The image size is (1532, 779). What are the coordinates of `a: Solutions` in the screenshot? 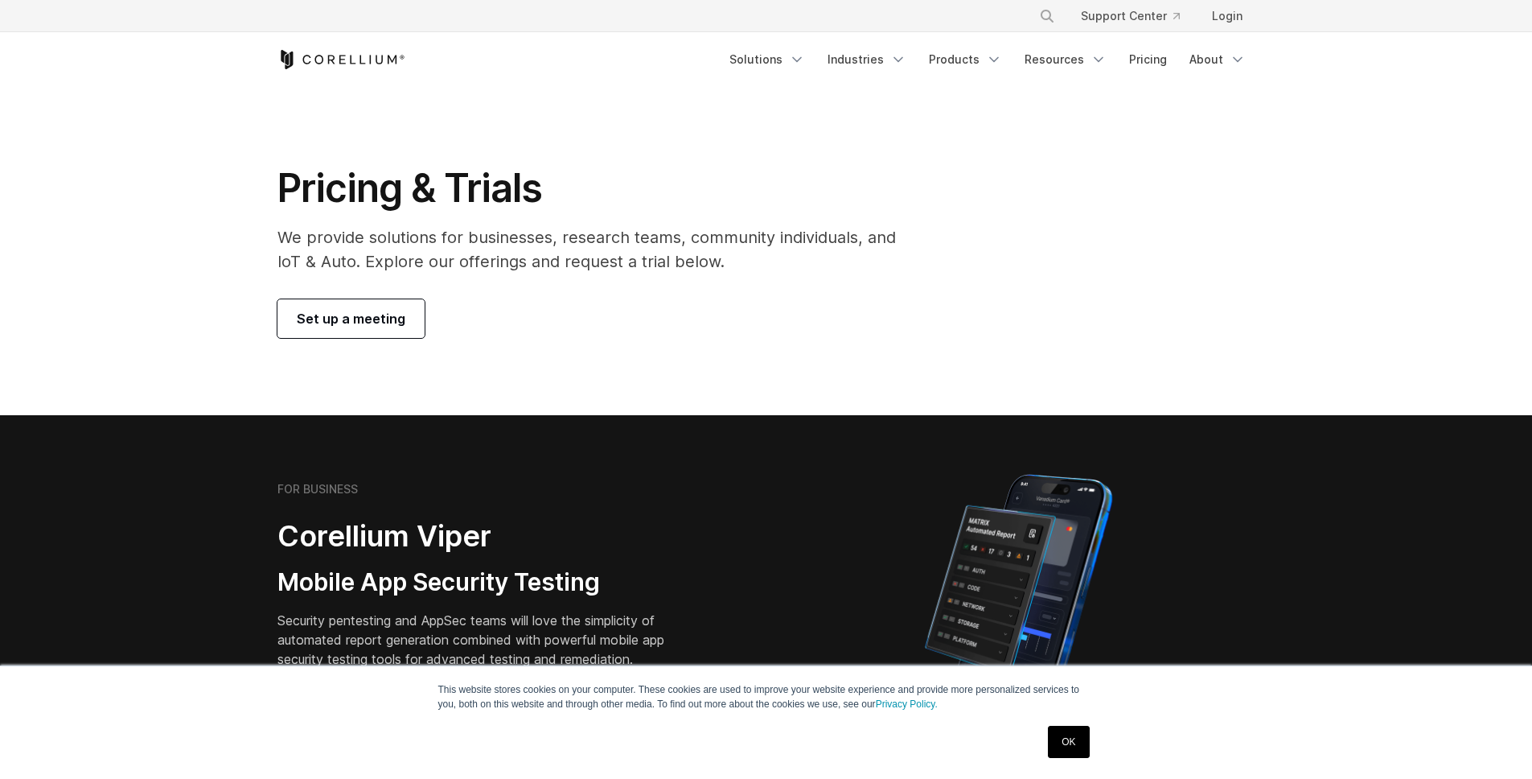 It's located at (767, 60).